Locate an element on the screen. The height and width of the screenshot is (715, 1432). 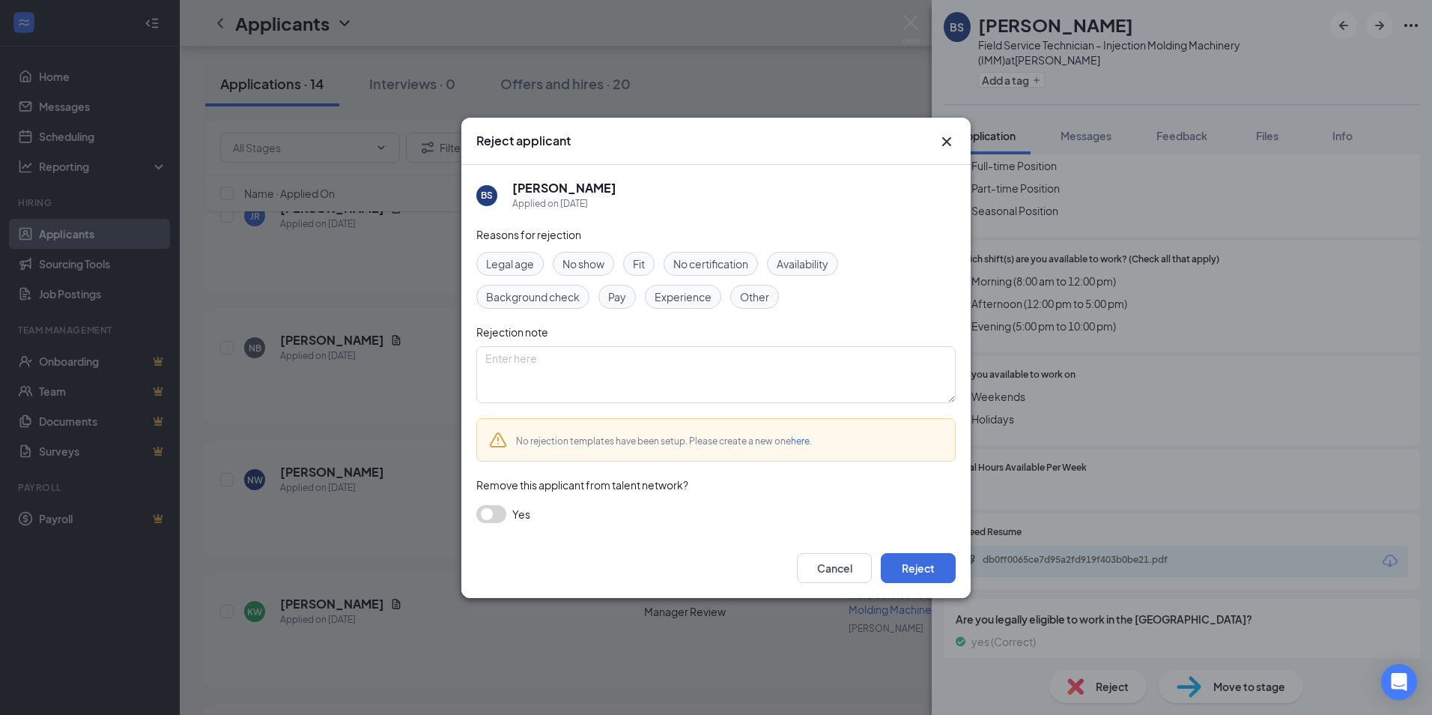
div: BS is located at coordinates (487, 195).